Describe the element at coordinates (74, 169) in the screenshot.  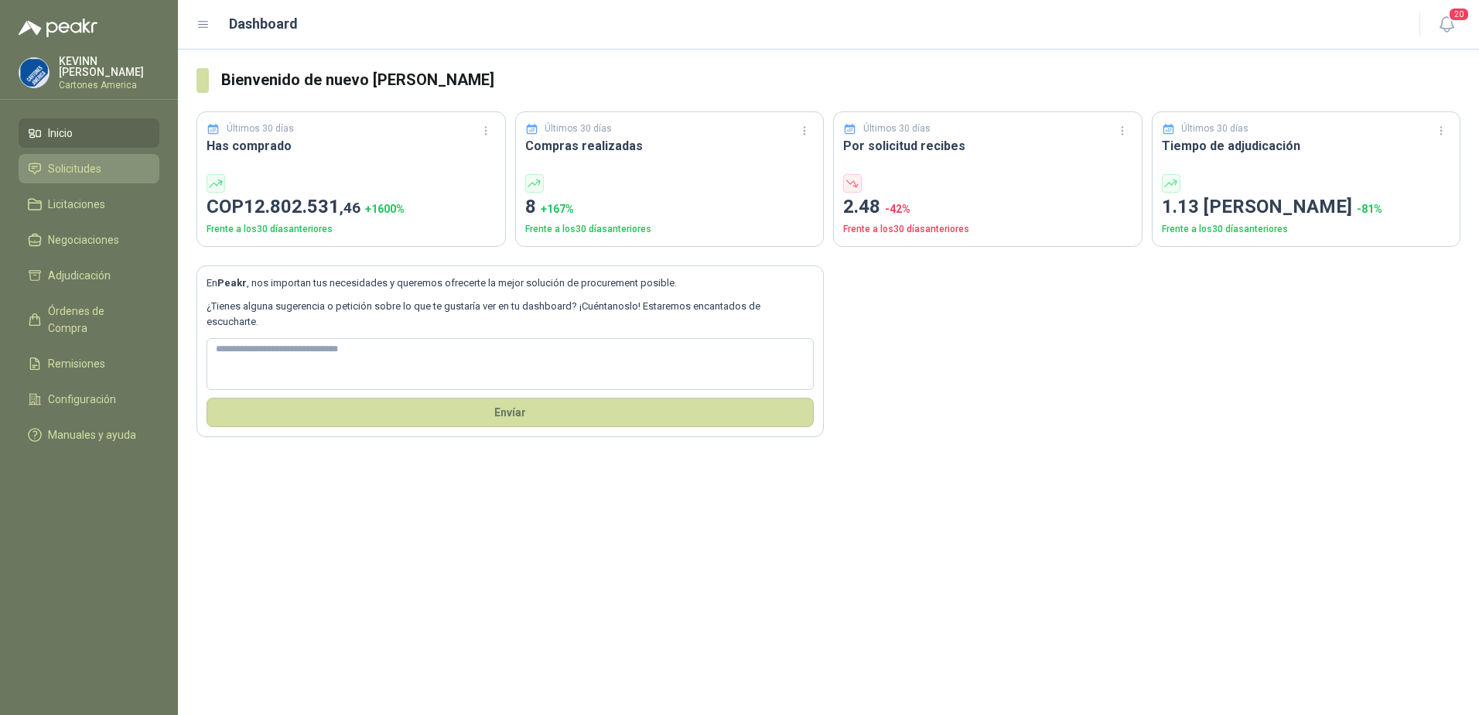
I see `span: Solicitudes` at that location.